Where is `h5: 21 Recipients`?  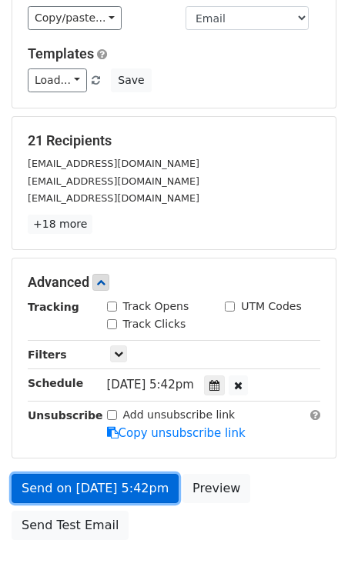
h5: 21 Recipients is located at coordinates (174, 141).